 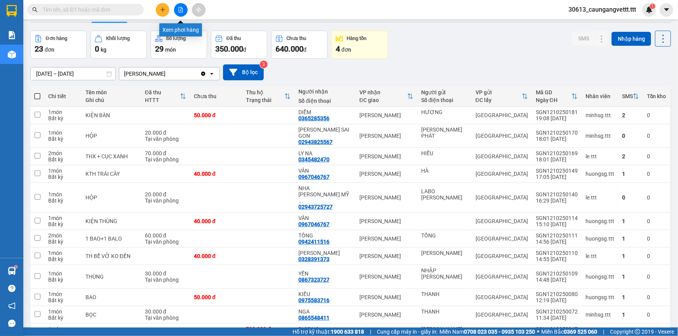 I want to click on div: Ngày ĐH, so click(x=553, y=100).